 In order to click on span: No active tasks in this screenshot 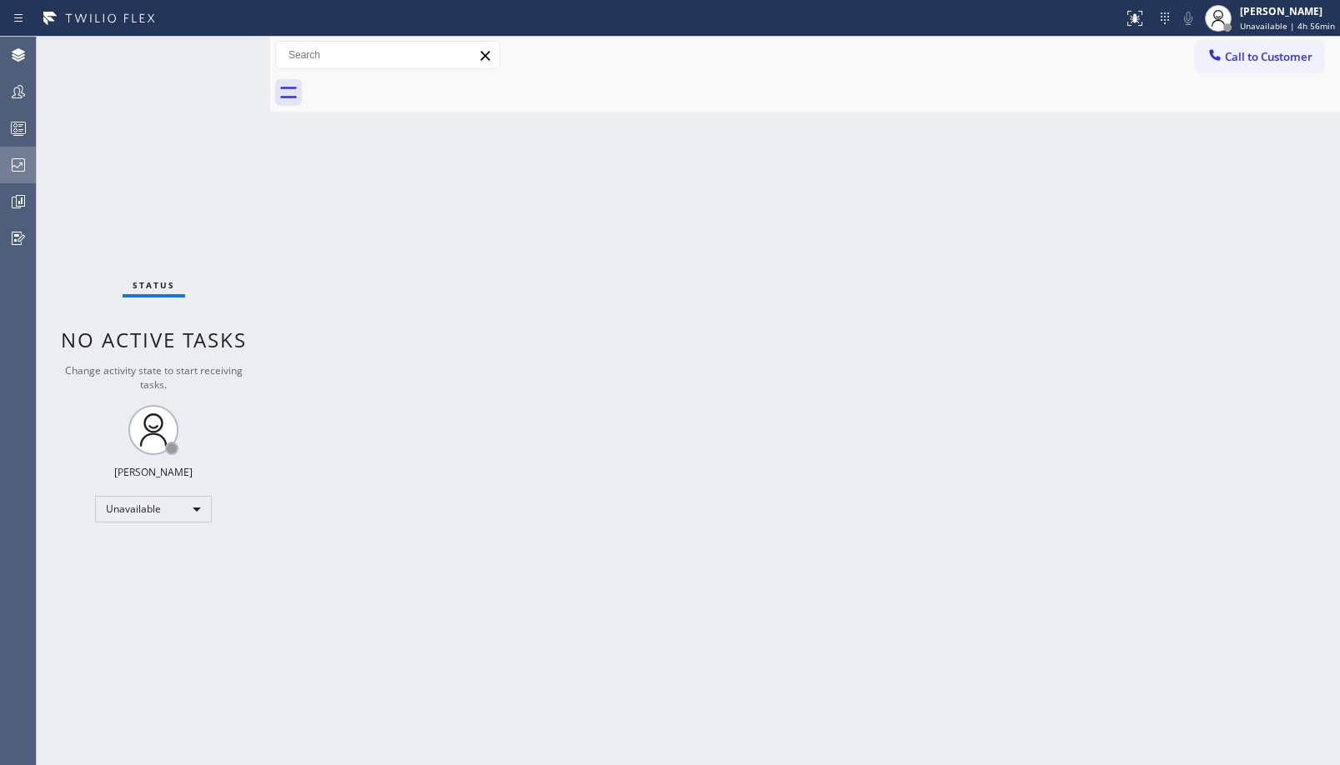, I will do `click(153, 339)`.